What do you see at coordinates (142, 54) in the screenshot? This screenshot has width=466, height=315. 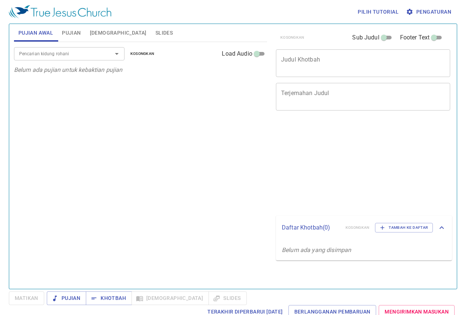 I see `button: Kosongkan` at bounding box center [142, 54].